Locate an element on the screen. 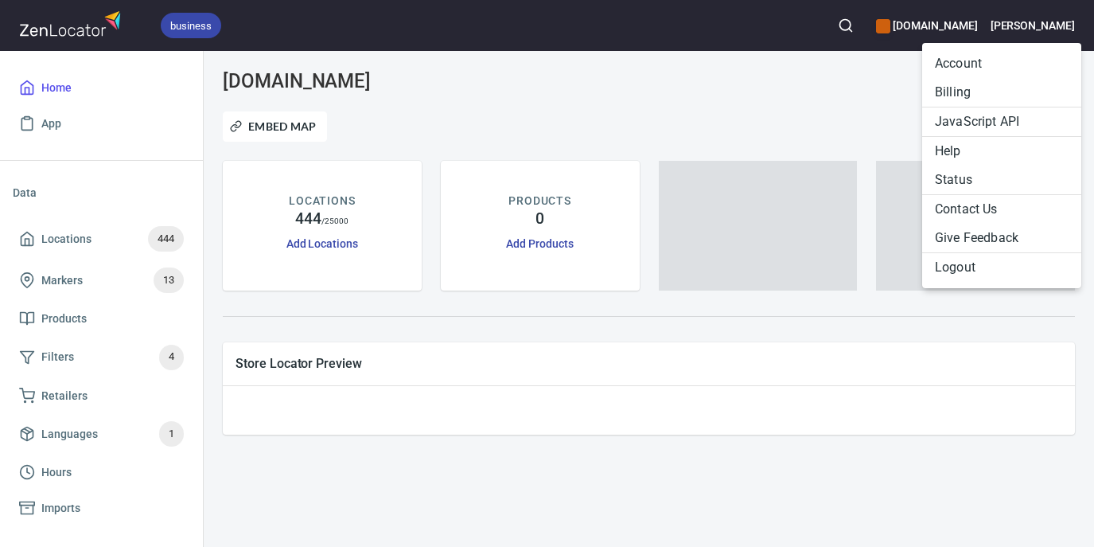  a: Status is located at coordinates (1002, 180).